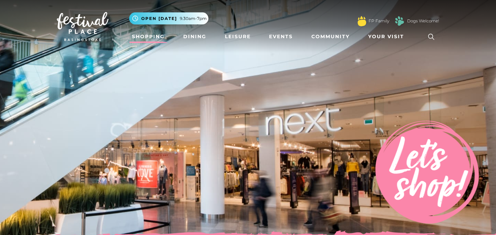 This screenshot has height=235, width=496. I want to click on a: Dining, so click(194, 36).